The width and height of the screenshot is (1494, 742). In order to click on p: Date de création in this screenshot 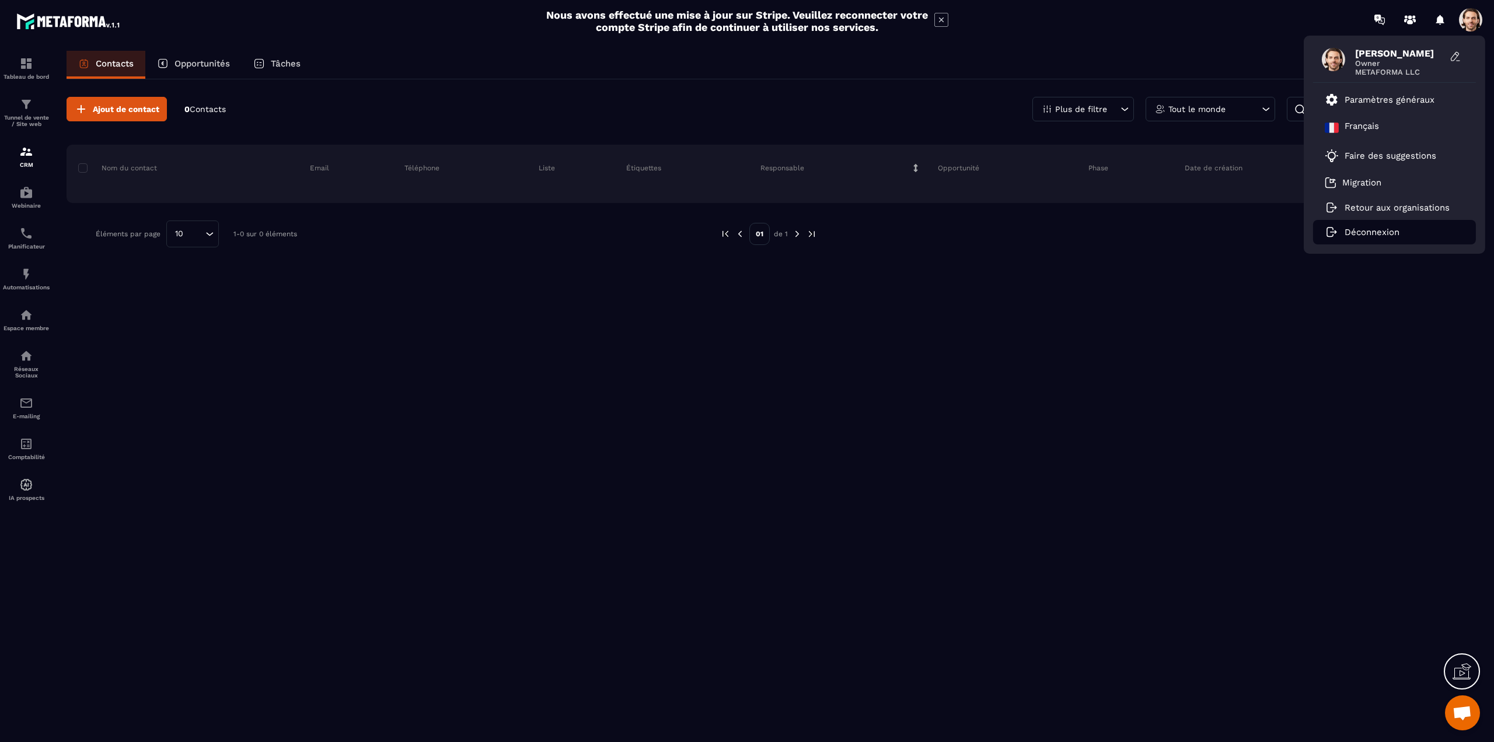, I will do `click(1213, 168)`.